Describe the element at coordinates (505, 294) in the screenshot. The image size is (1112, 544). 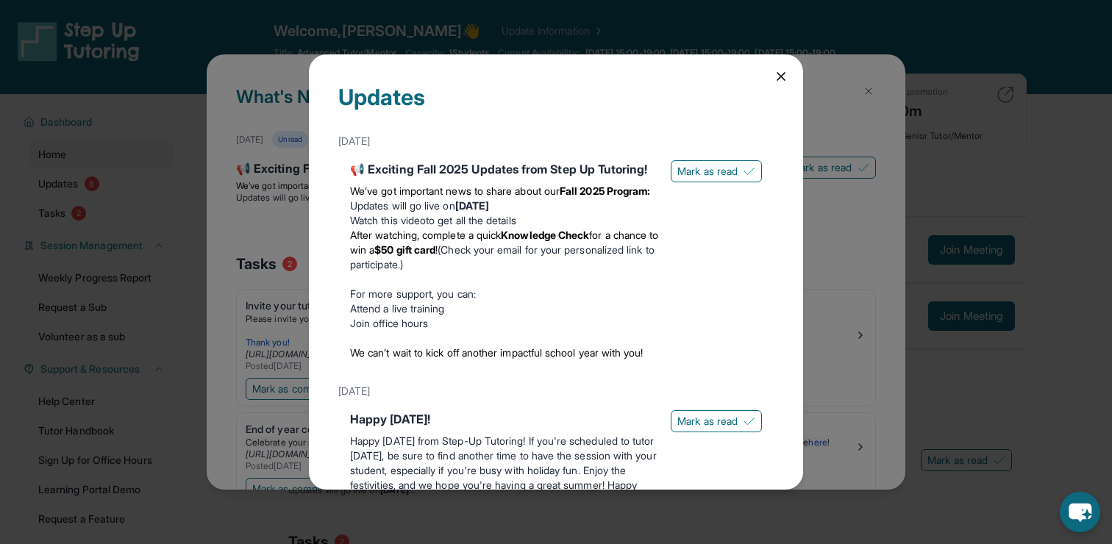
I see `p: For more support, you can:` at that location.